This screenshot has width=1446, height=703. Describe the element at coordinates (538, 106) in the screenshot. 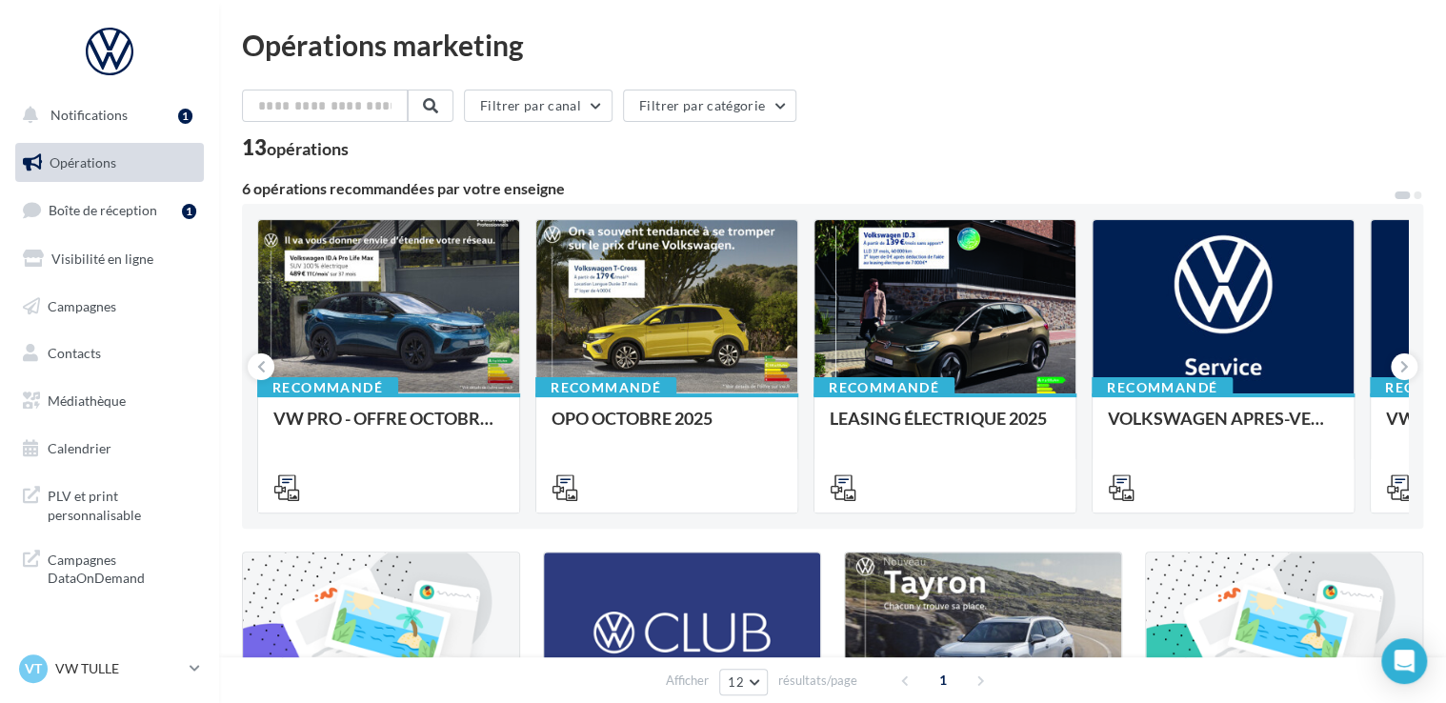

I see `button: Filtrer par canal` at that location.